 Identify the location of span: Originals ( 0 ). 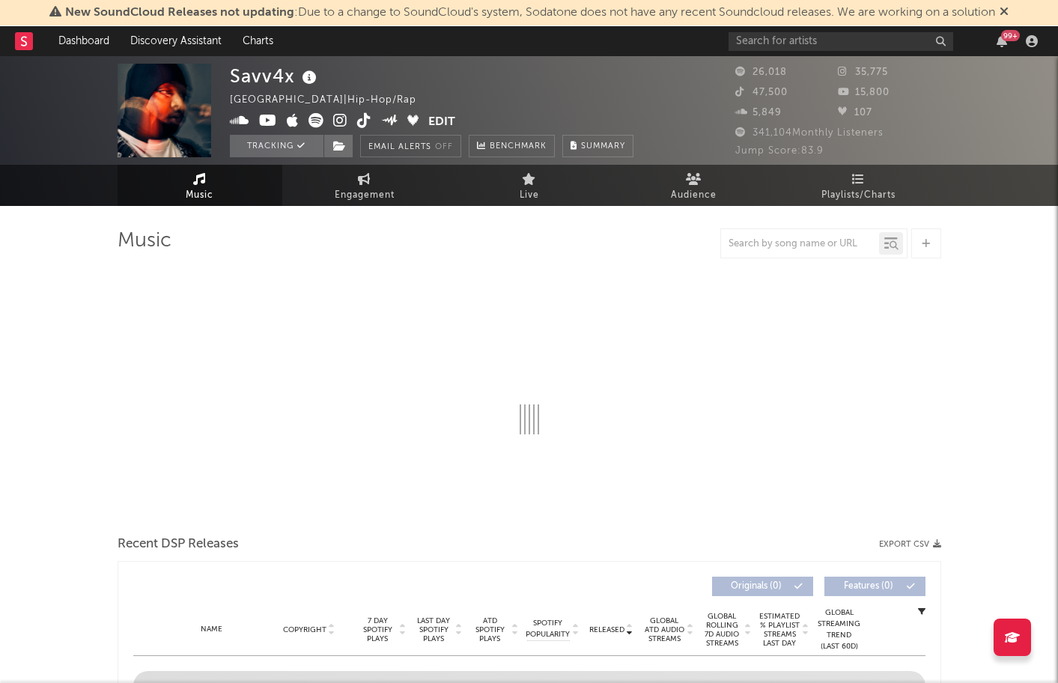
(756, 586).